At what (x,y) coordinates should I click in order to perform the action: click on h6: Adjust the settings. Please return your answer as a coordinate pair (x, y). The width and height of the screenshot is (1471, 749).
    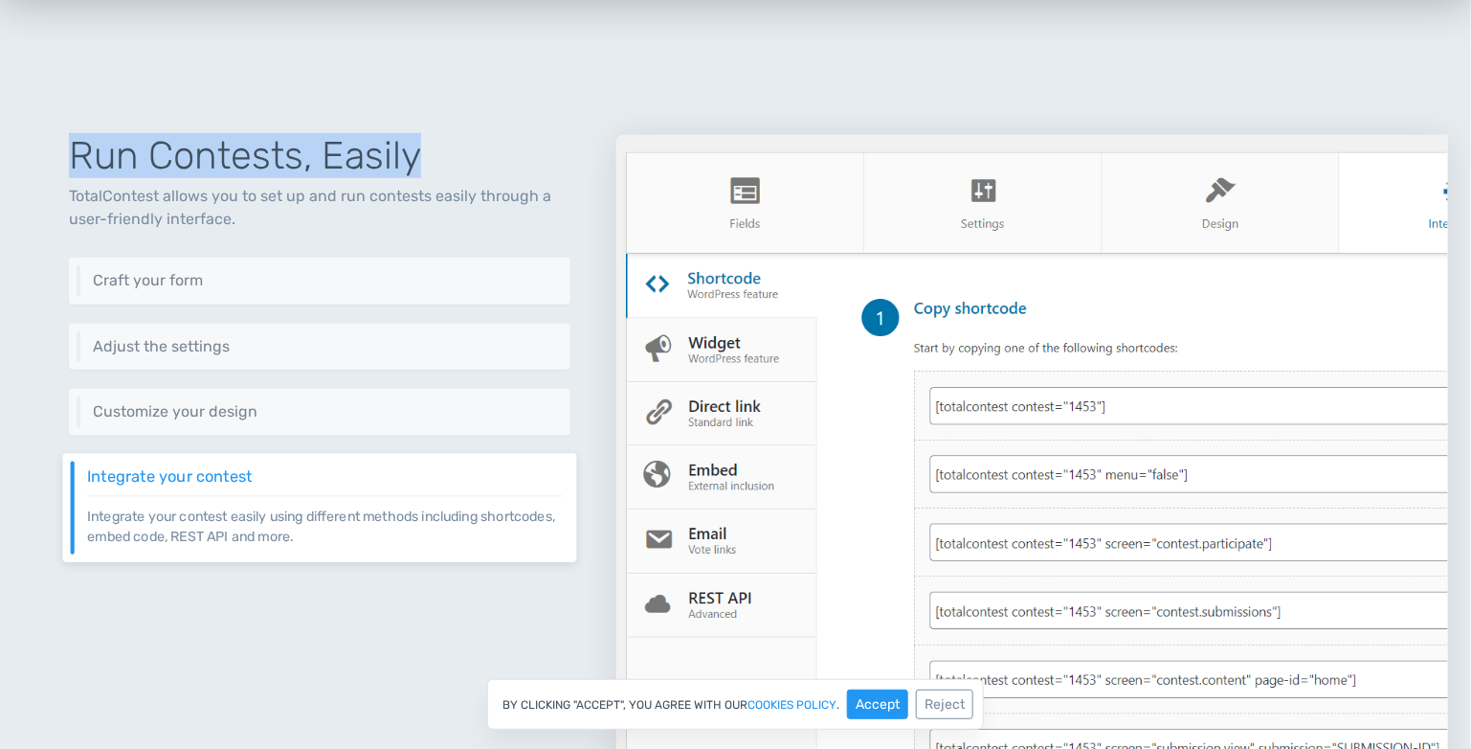
    Looking at the image, I should click on (324, 347).